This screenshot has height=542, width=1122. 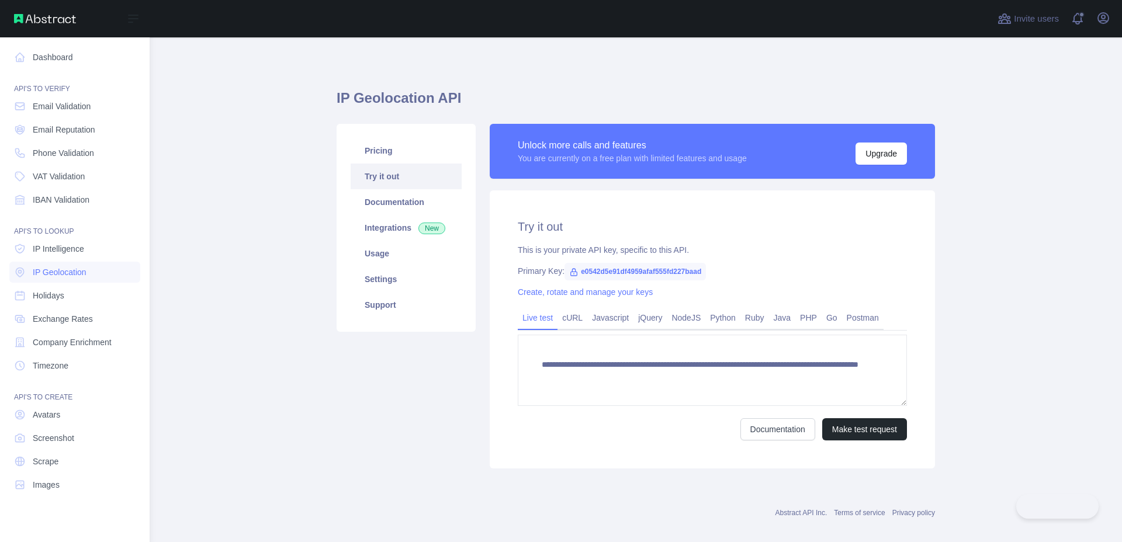 I want to click on a: Python, so click(x=723, y=318).